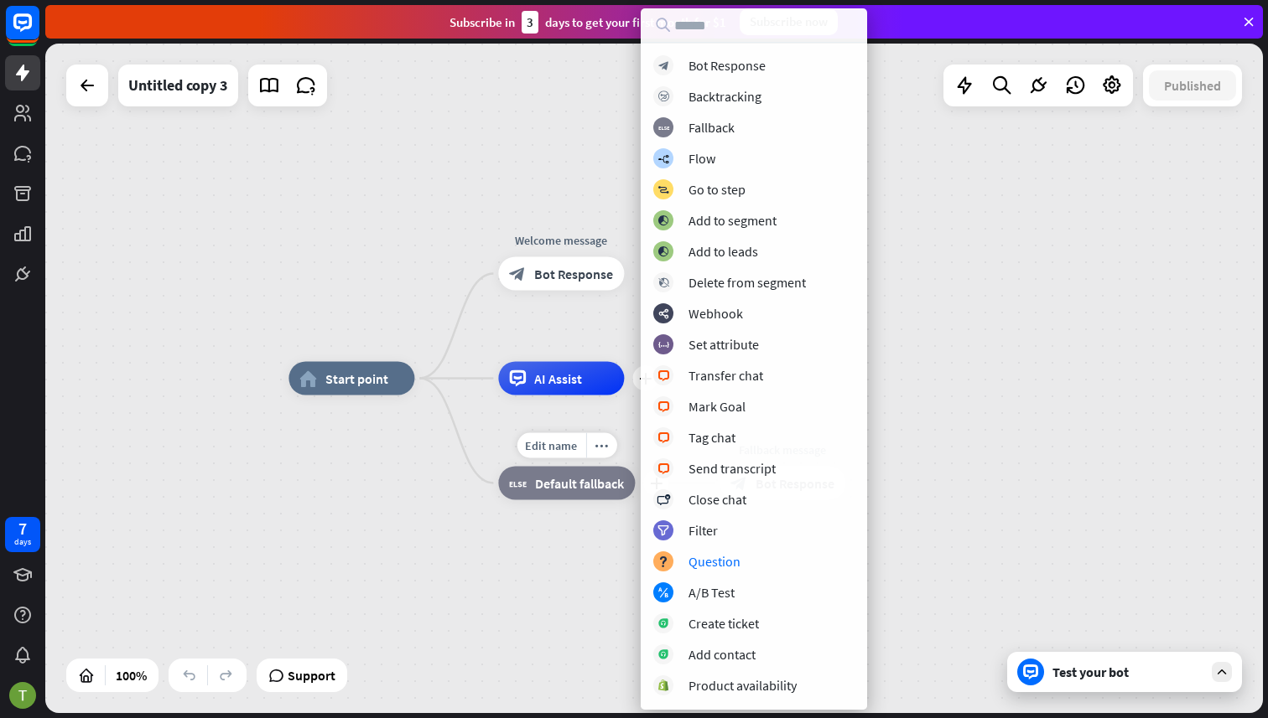 This screenshot has width=1268, height=718. I want to click on i: block_goto, so click(663, 189).